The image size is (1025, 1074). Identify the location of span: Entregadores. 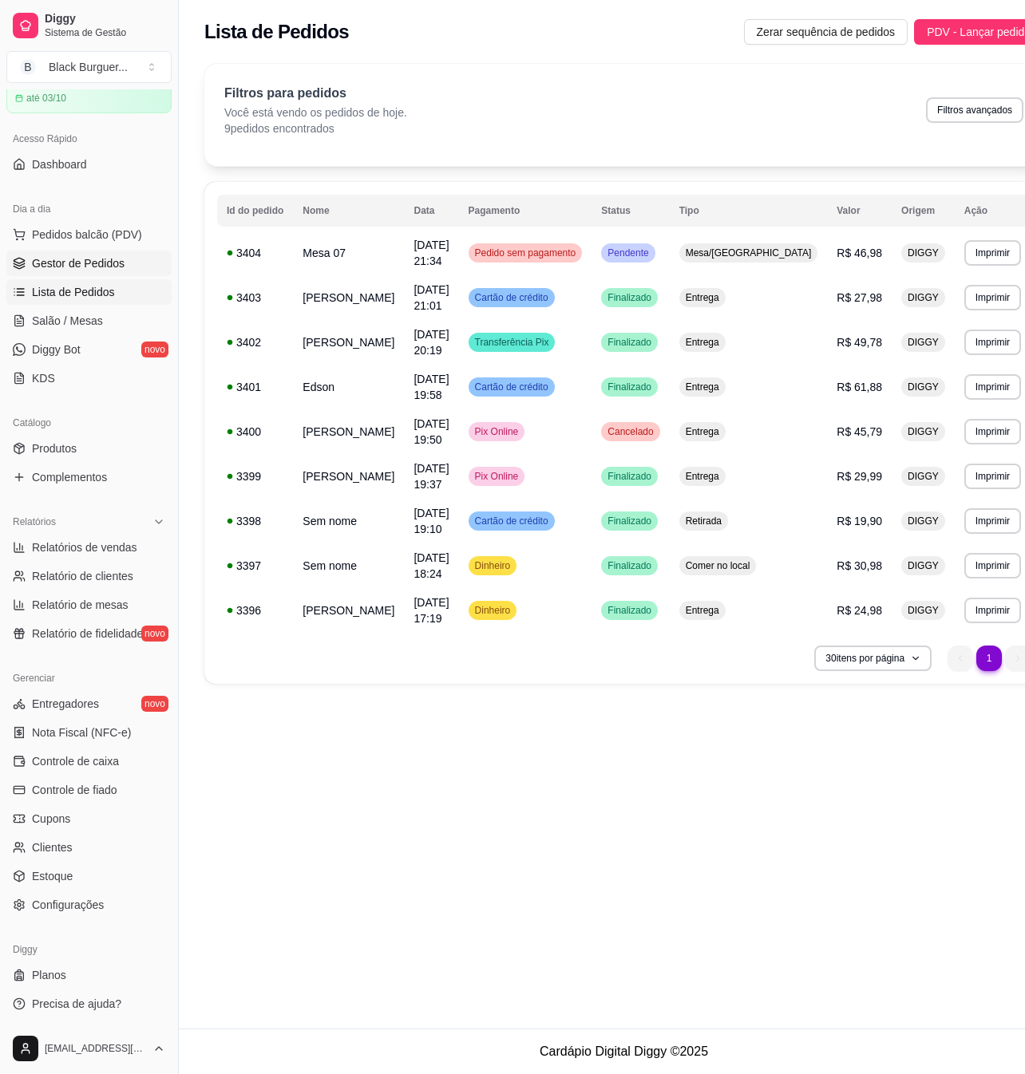
(65, 704).